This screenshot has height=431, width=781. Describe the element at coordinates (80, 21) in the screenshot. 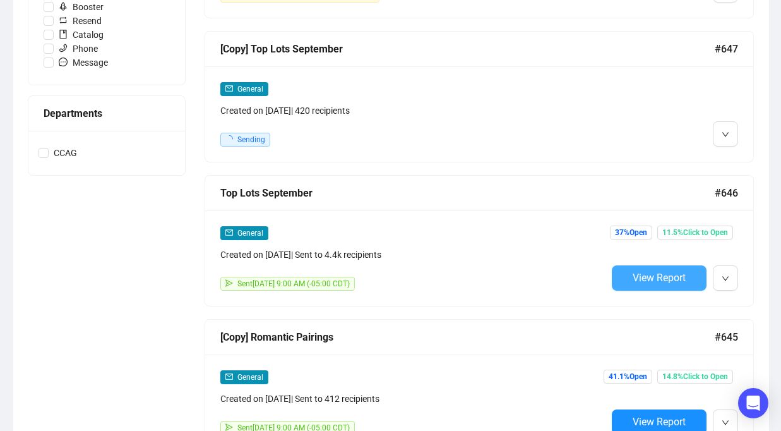

I see `span: Resend` at that location.